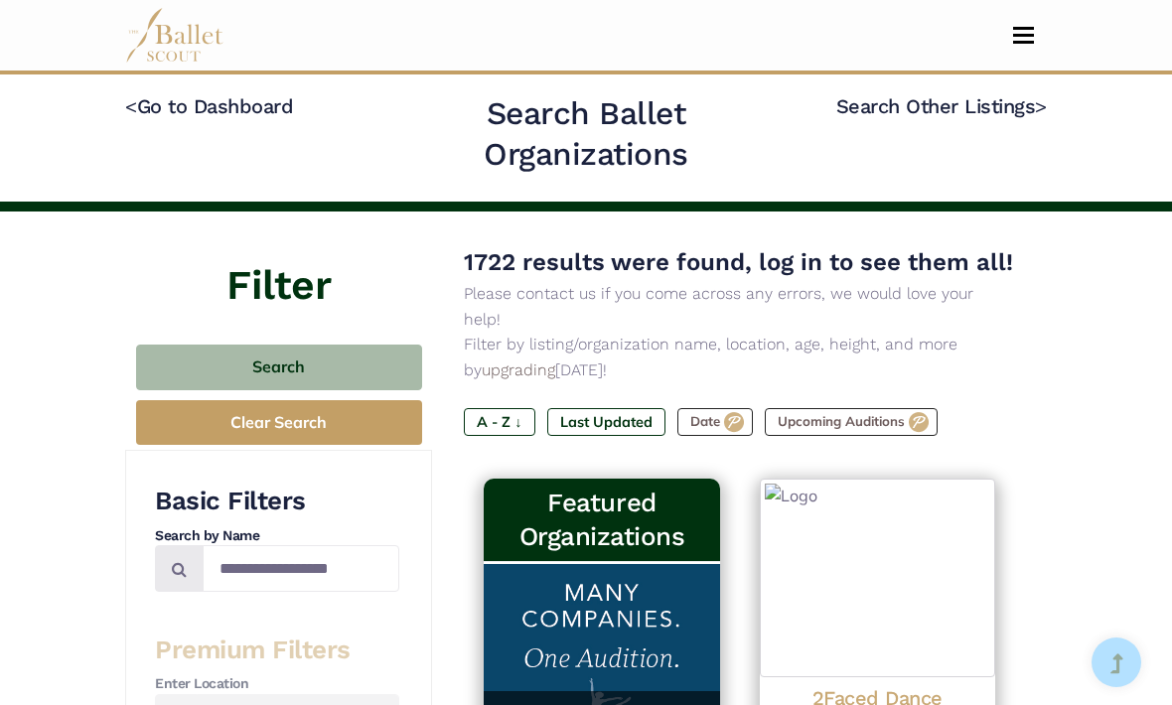 The height and width of the screenshot is (705, 1172). I want to click on label: Last Updated, so click(606, 422).